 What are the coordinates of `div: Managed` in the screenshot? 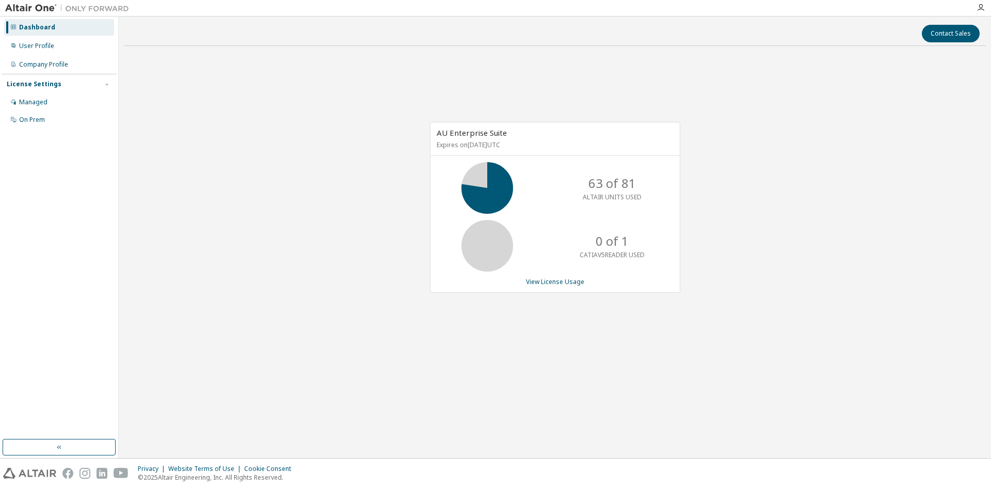 It's located at (33, 102).